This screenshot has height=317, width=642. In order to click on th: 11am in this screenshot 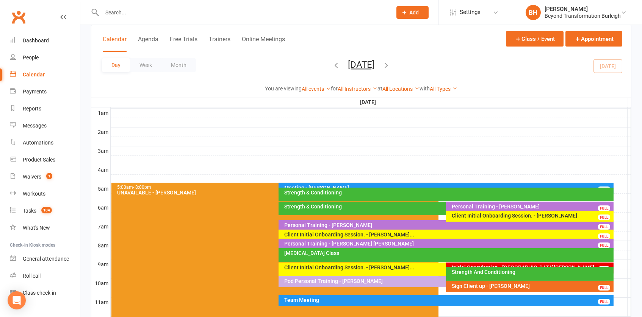, I will do `click(101, 302)`.